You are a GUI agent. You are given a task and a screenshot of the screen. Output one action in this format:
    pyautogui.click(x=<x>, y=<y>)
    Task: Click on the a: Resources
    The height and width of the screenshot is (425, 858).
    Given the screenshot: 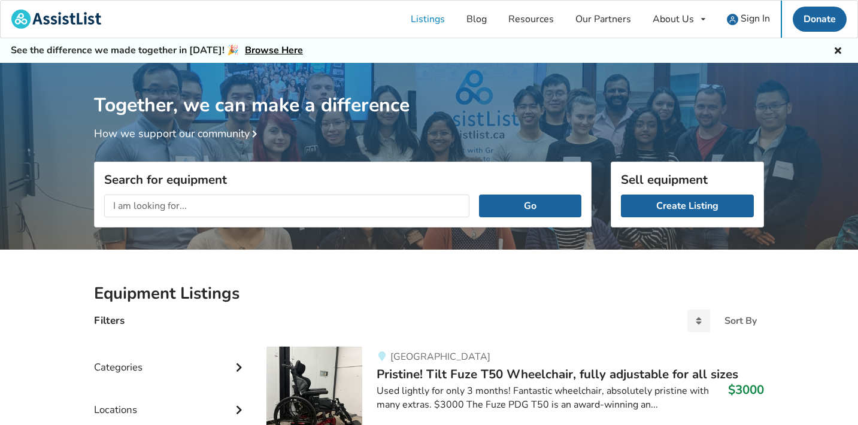 What is the action you would take?
    pyautogui.click(x=531, y=19)
    